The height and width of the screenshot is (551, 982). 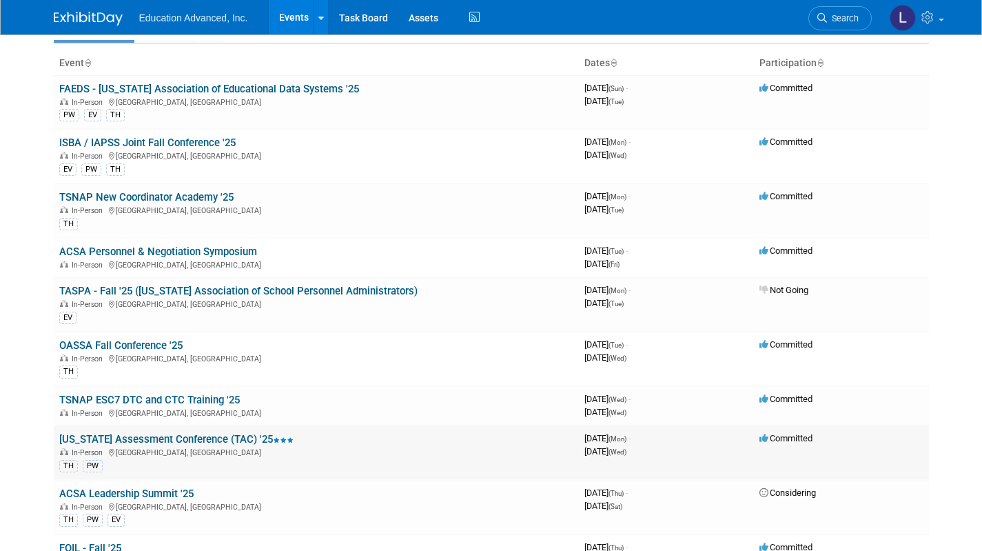 I want to click on th: Participation, so click(x=841, y=63).